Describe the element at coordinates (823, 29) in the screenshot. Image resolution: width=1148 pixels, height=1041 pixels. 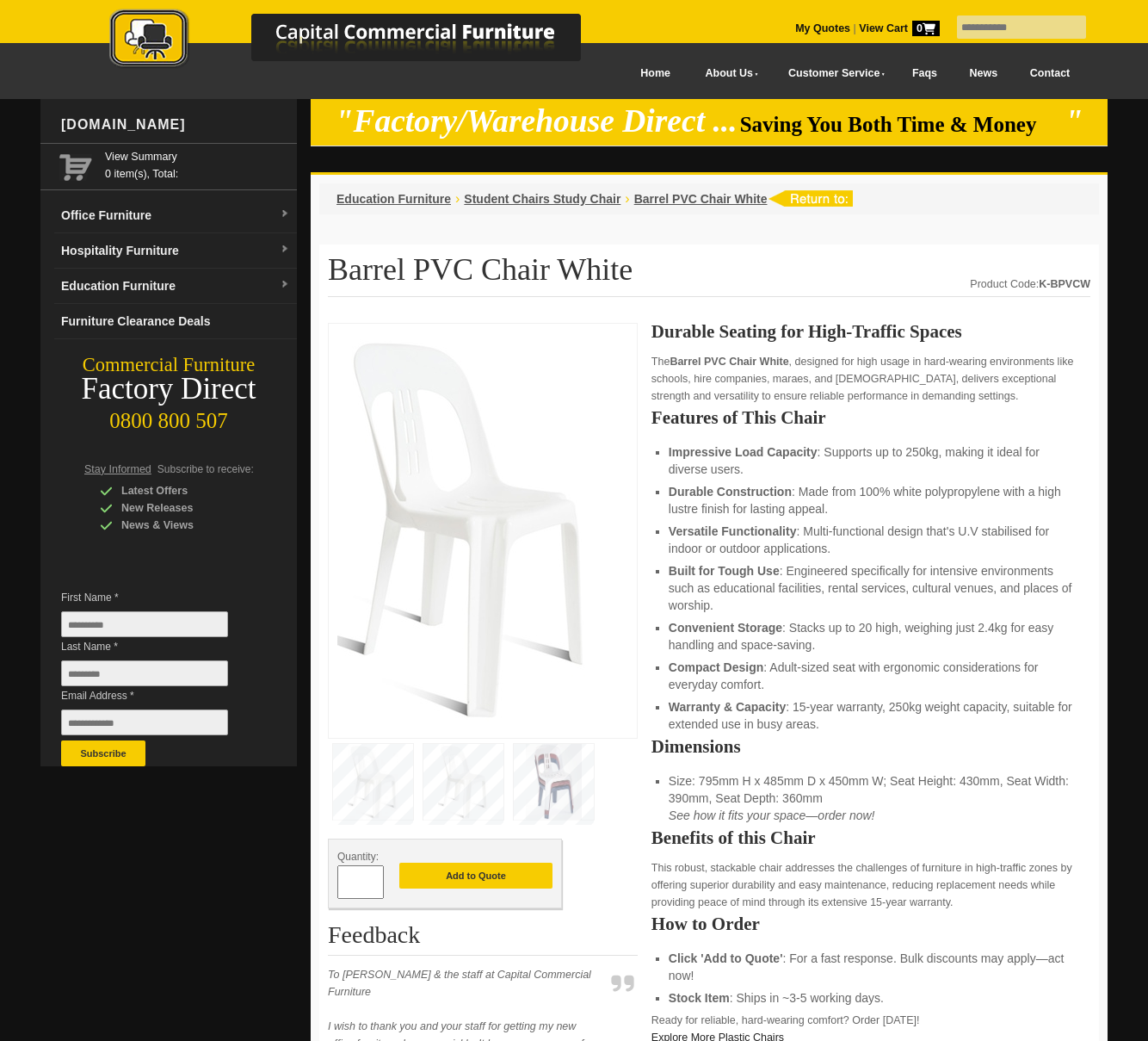
I see `a: My Quotes` at that location.